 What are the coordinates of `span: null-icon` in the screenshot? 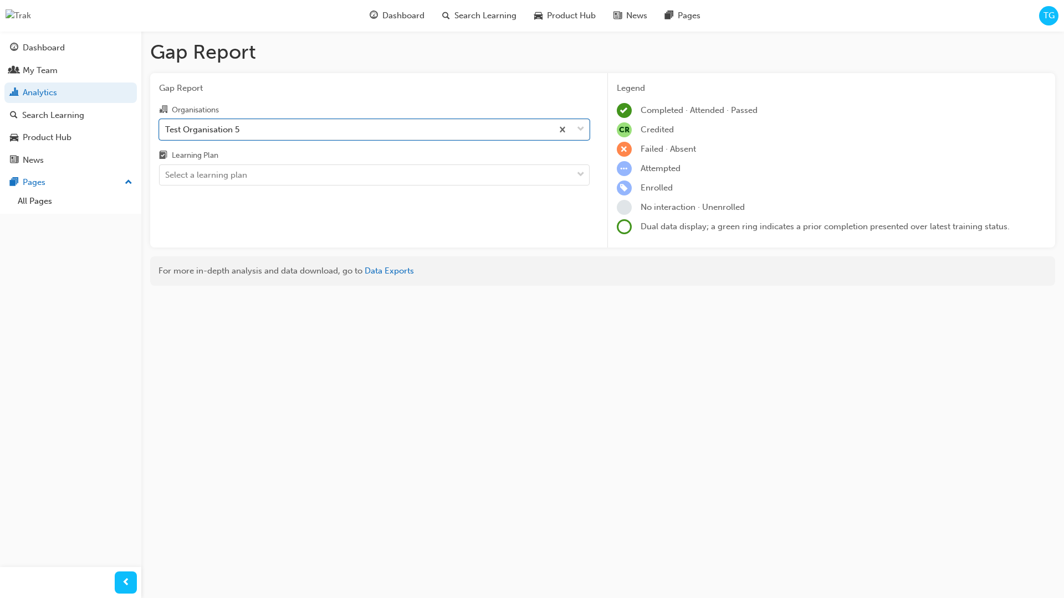 It's located at (624, 130).